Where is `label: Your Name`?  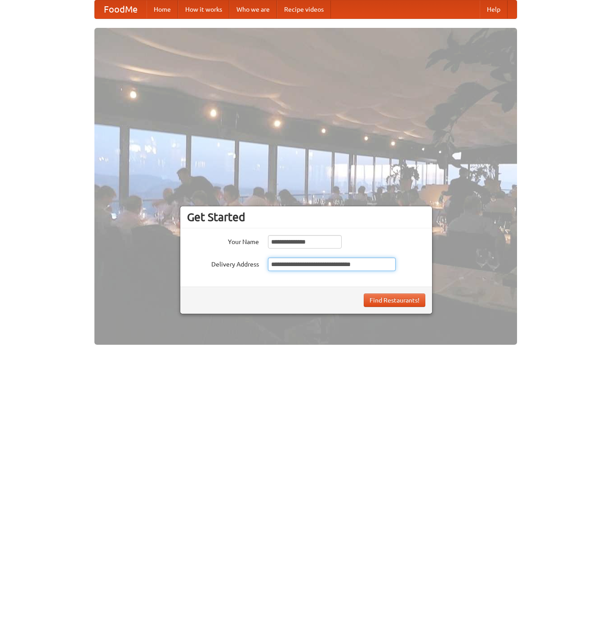
label: Your Name is located at coordinates (223, 241).